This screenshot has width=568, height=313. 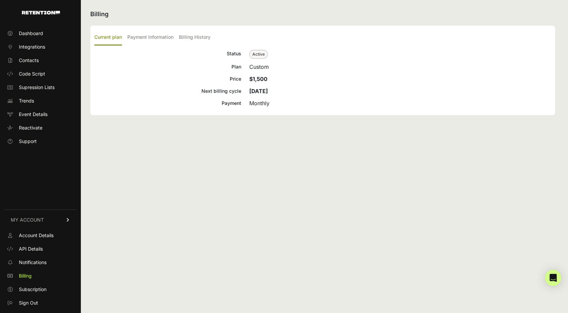 What do you see at coordinates (150, 37) in the screenshot?
I see `label: Payment Information` at bounding box center [150, 37].